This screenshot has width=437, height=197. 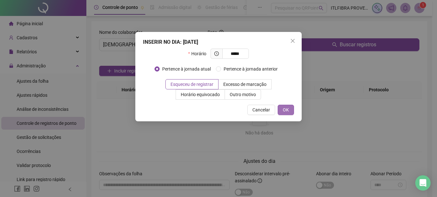 What do you see at coordinates (192, 84) in the screenshot?
I see `span: Esqueceu de registrar` at bounding box center [192, 84].